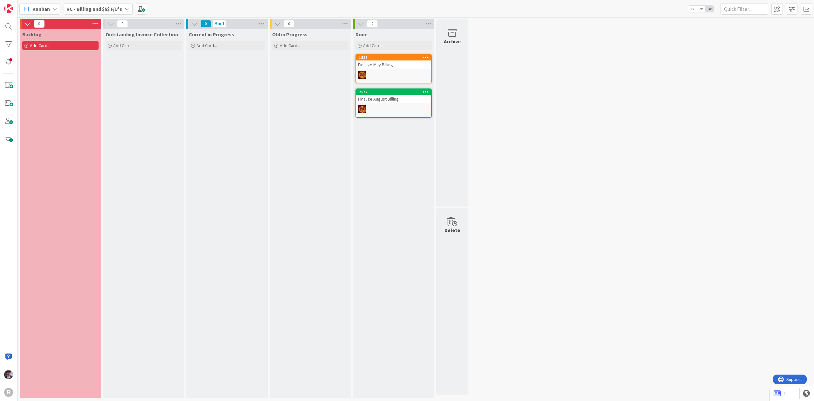  Describe the element at coordinates (744, 9) in the screenshot. I see `input: Quick Filter...` at that location.